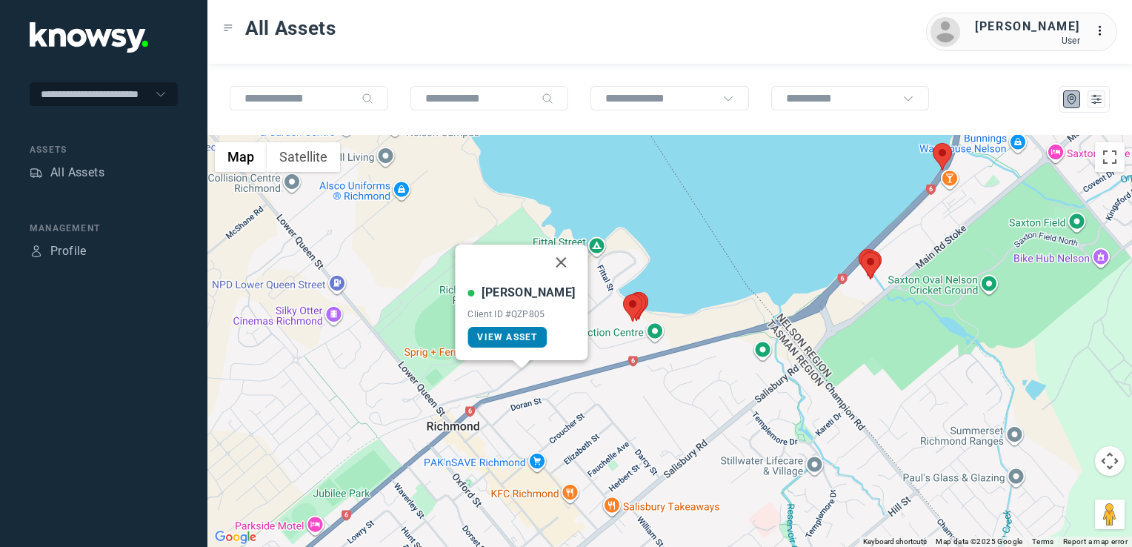 The width and height of the screenshot is (1132, 547). What do you see at coordinates (562, 262) in the screenshot?
I see `button: Close` at bounding box center [562, 262].